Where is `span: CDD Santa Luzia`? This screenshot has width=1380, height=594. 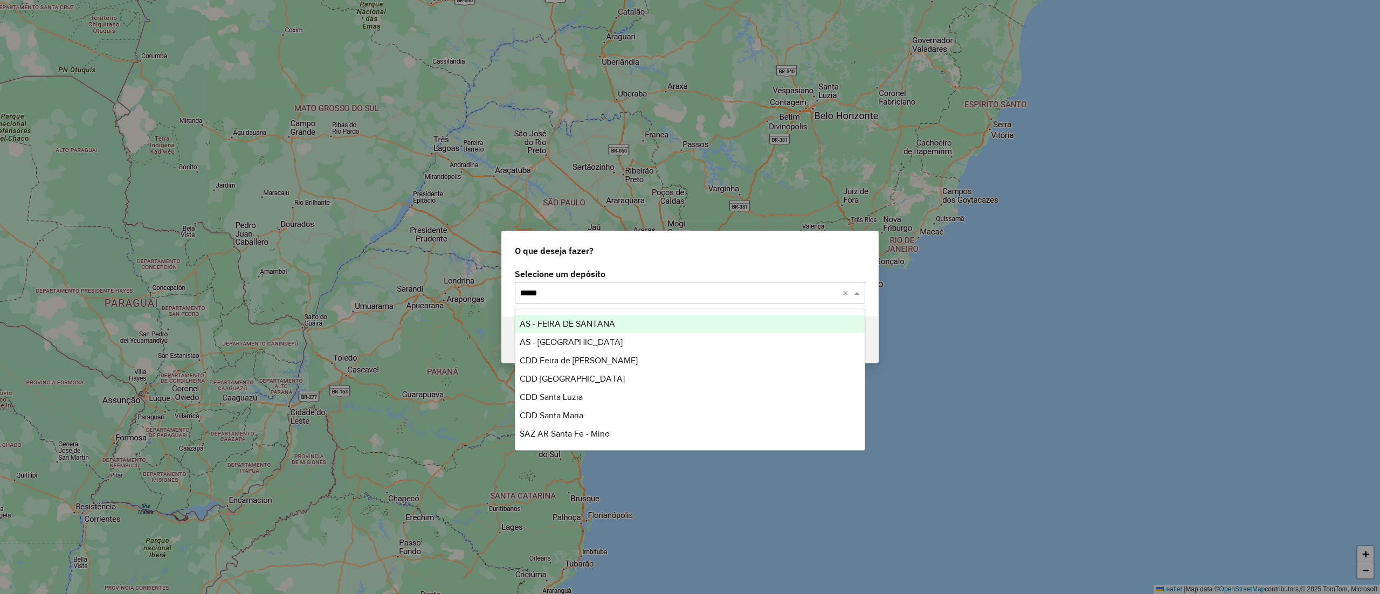
span: CDD Santa Luzia is located at coordinates (551, 397).